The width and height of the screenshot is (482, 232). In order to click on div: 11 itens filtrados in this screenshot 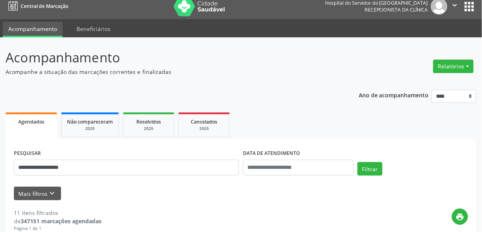, I will do `click(58, 212)`.